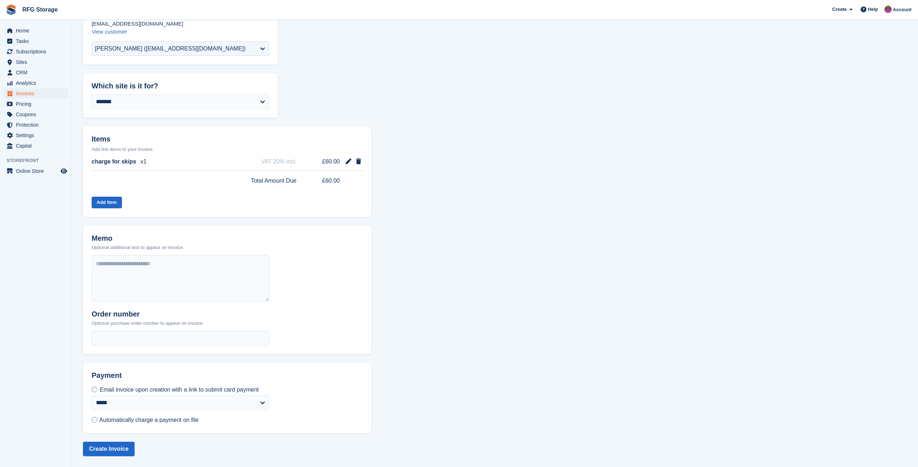  I want to click on span: Invoices, so click(38, 93).